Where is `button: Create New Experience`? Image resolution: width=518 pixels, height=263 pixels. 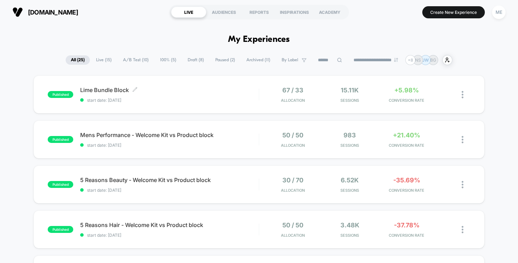 button: Create New Experience is located at coordinates (454, 12).